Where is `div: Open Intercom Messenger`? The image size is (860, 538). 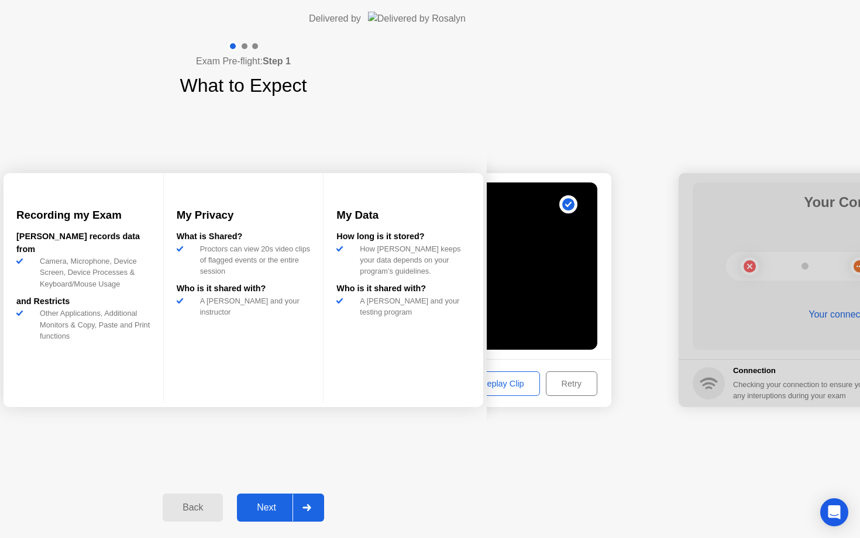 div: Open Intercom Messenger is located at coordinates (834, 512).